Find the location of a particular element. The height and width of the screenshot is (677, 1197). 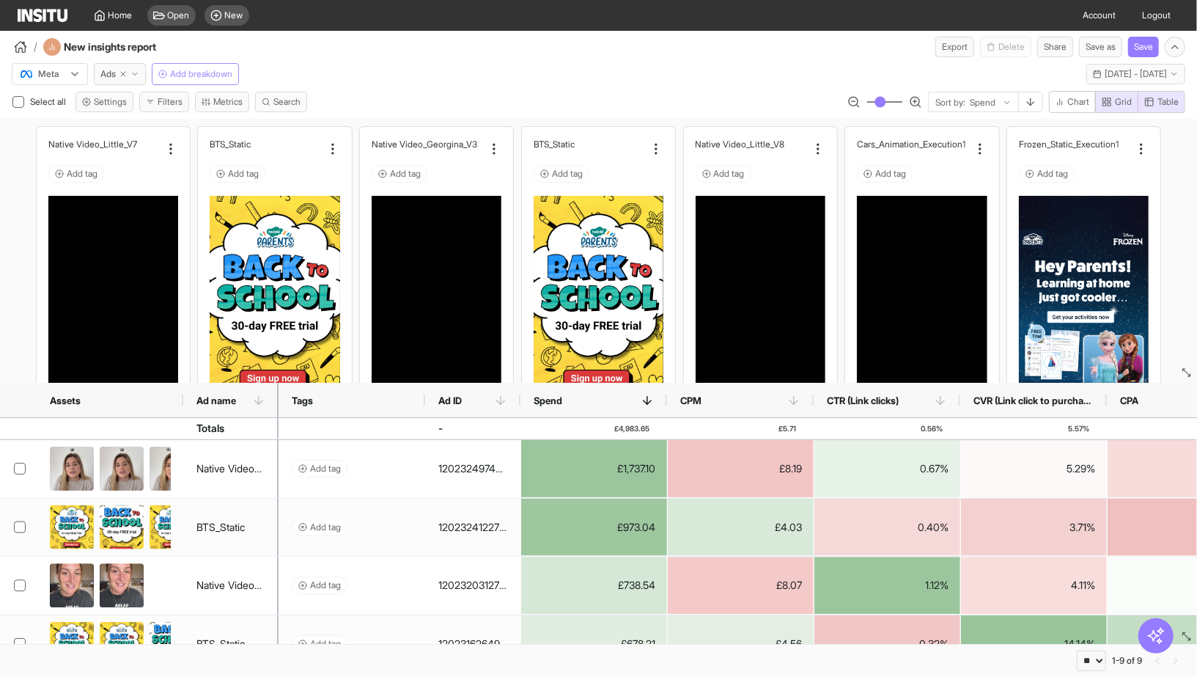

div: Ad name is located at coordinates (231, 399).